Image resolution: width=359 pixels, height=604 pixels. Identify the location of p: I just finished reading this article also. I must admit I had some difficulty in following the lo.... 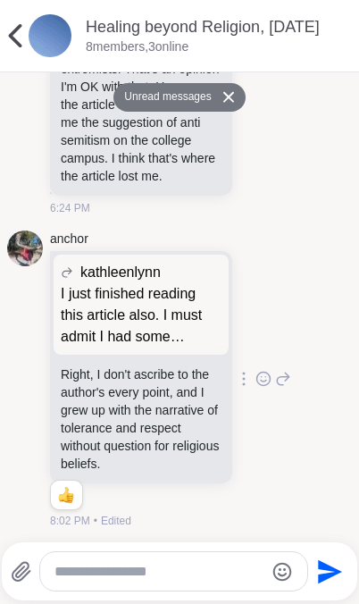
(141, 316).